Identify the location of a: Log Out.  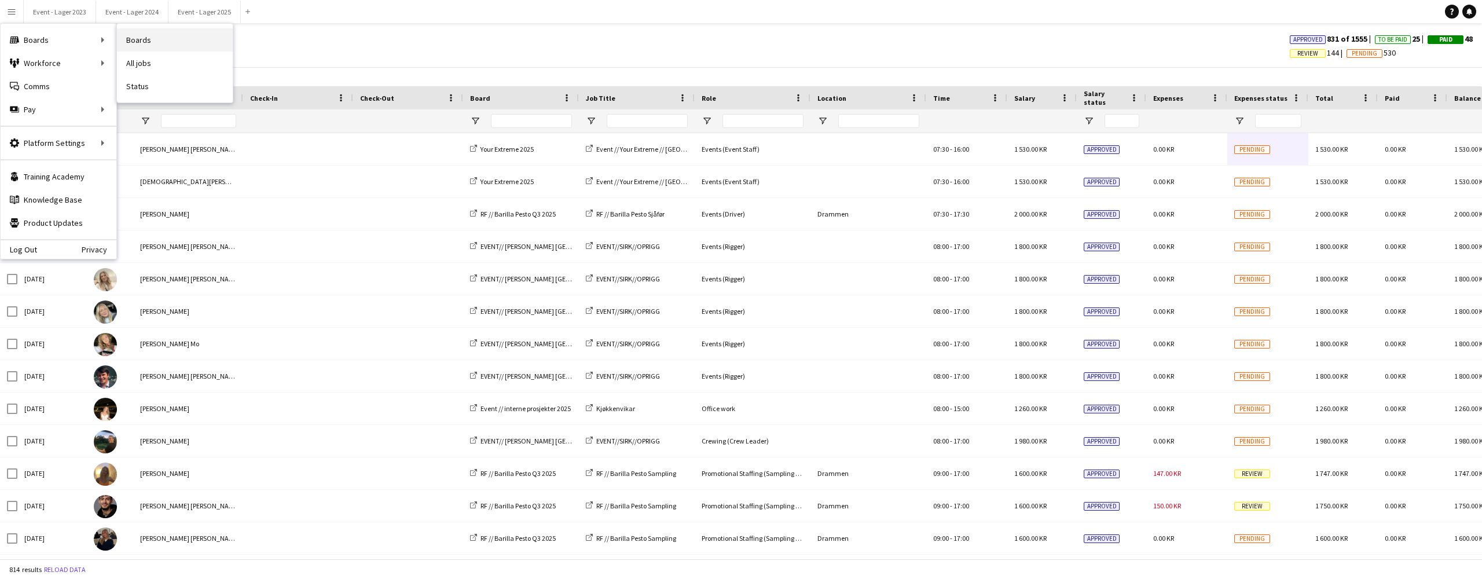
(19, 249).